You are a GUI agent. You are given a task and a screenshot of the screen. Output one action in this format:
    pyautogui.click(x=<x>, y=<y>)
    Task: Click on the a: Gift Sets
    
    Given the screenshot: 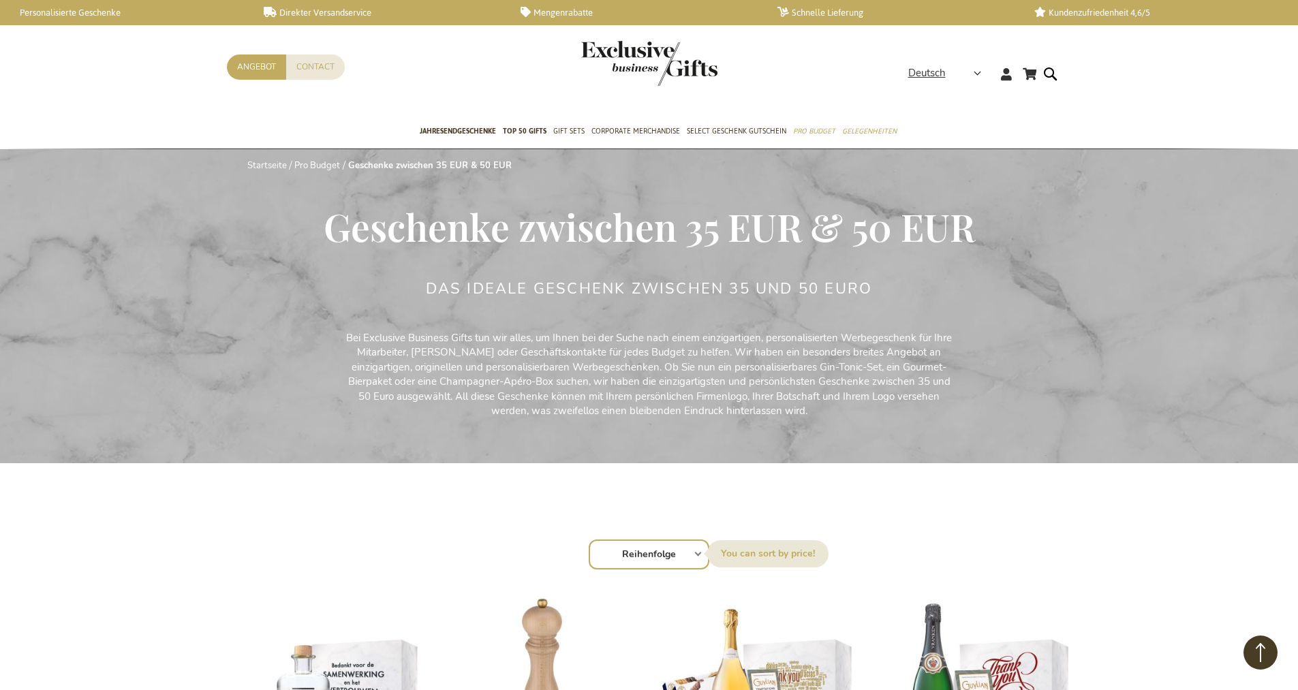 What is the action you would take?
    pyautogui.click(x=569, y=132)
    